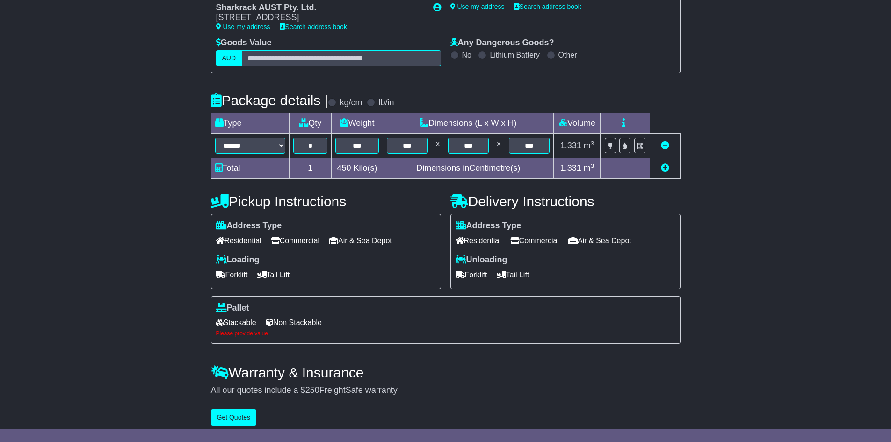 Image resolution: width=891 pixels, height=442 pixels. Describe the element at coordinates (357, 168) in the screenshot. I see `td: Kilo(s)` at that location.